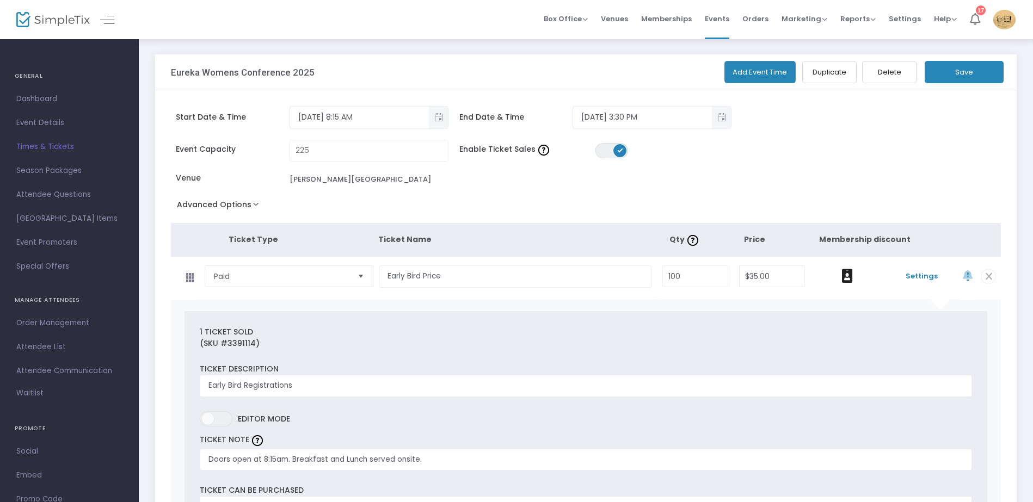 This screenshot has height=502, width=1033. What do you see at coordinates (230, 343) in the screenshot?
I see `label: (SKU #3391114)` at bounding box center [230, 343].